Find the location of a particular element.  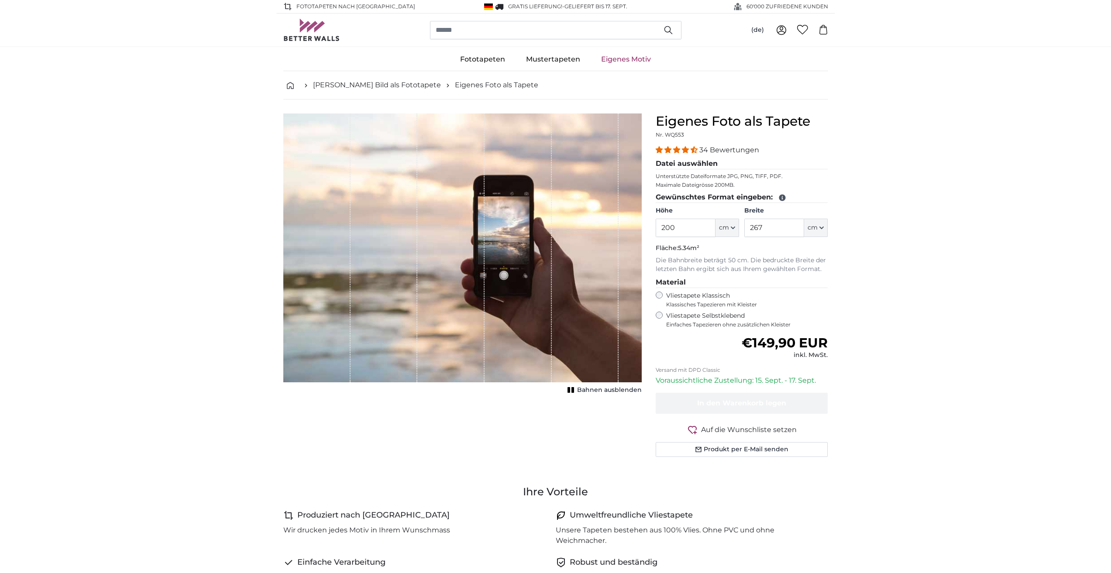

div: 1 of 1 is located at coordinates (462, 255).